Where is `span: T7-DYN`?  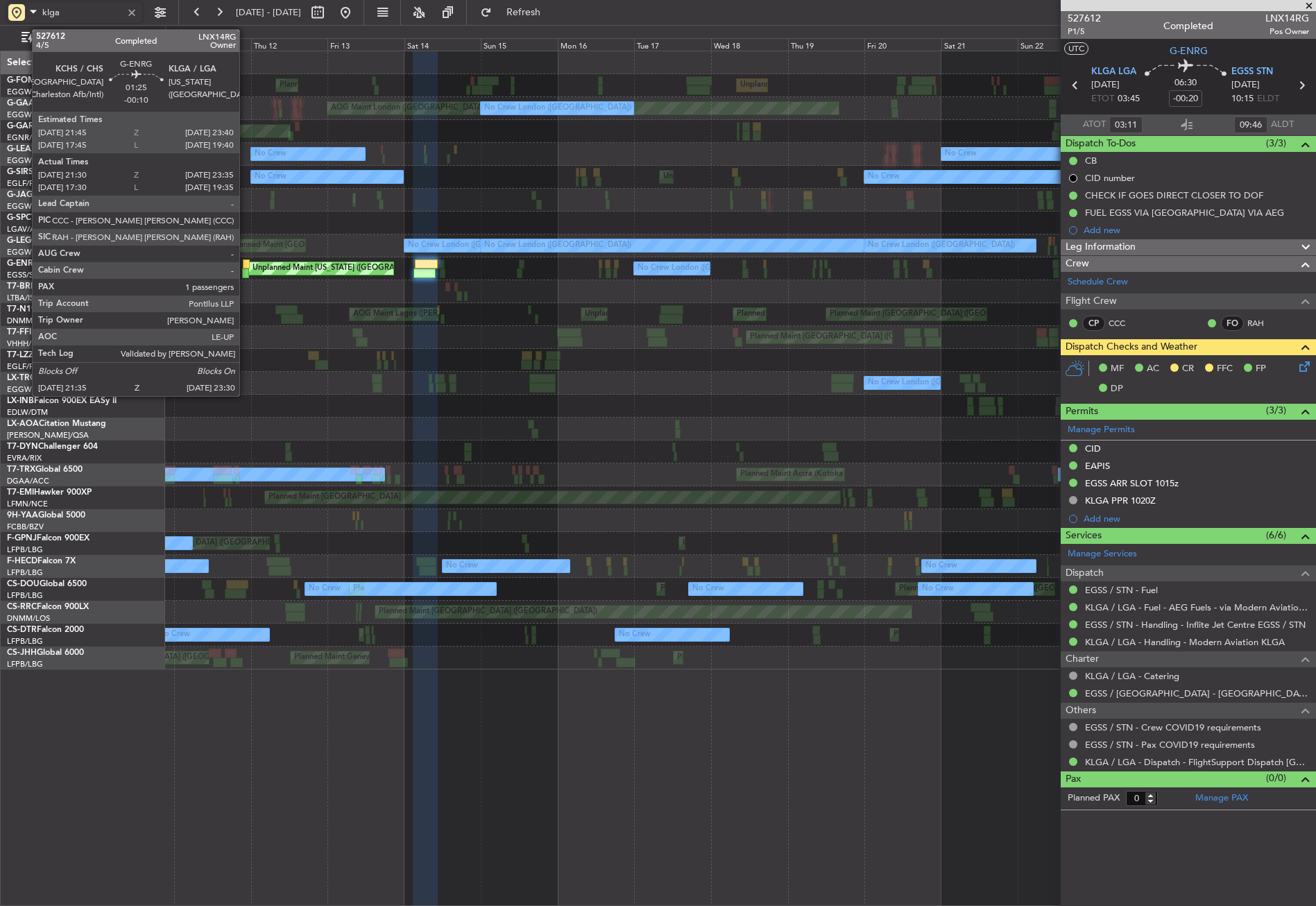 span: T7-DYN is located at coordinates (23, 446).